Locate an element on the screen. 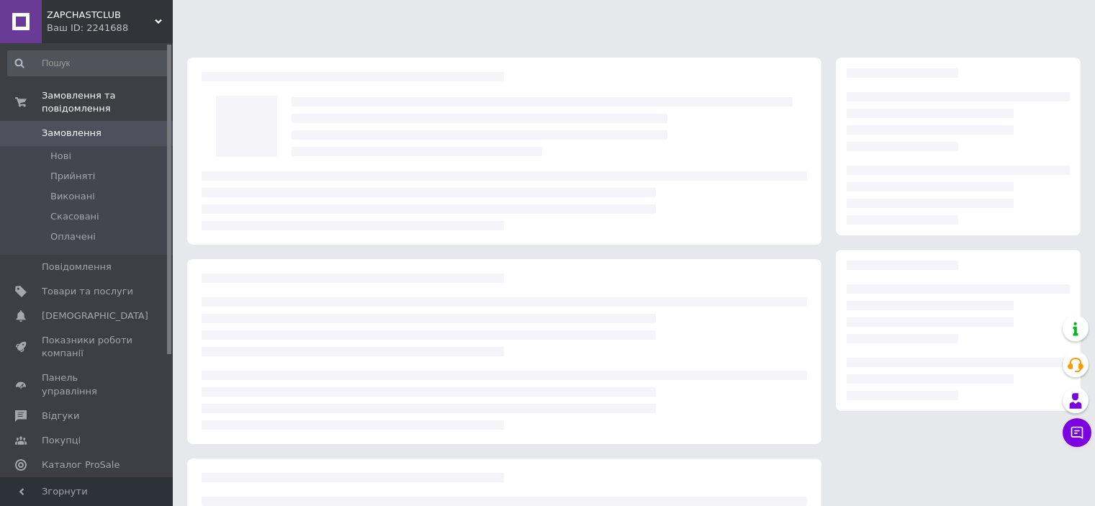 This screenshot has width=1095, height=506. button: Чат з покупцем is located at coordinates (1077, 433).